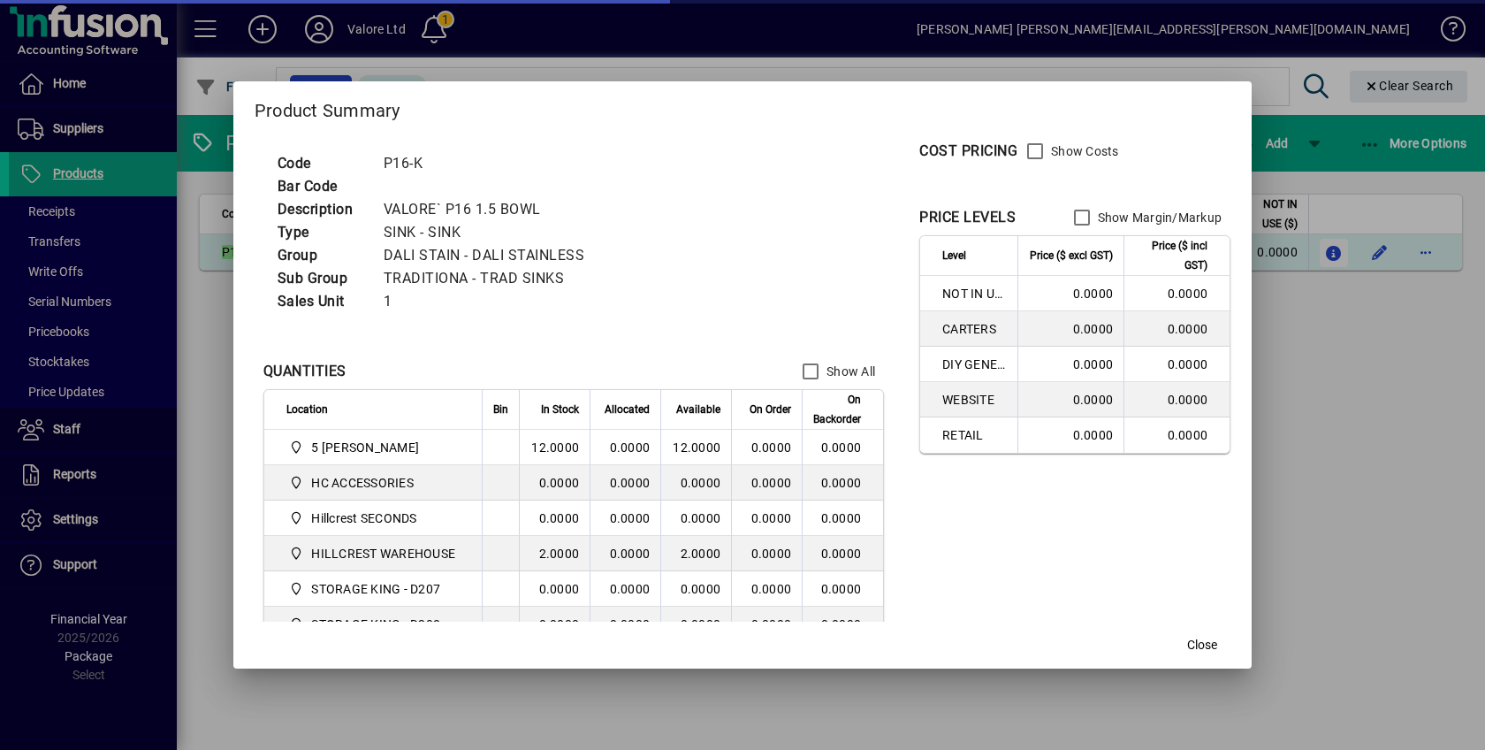 This screenshot has height=750, width=1485. What do you see at coordinates (322, 301) in the screenshot?
I see `td: Sales Unit` at bounding box center [322, 301].